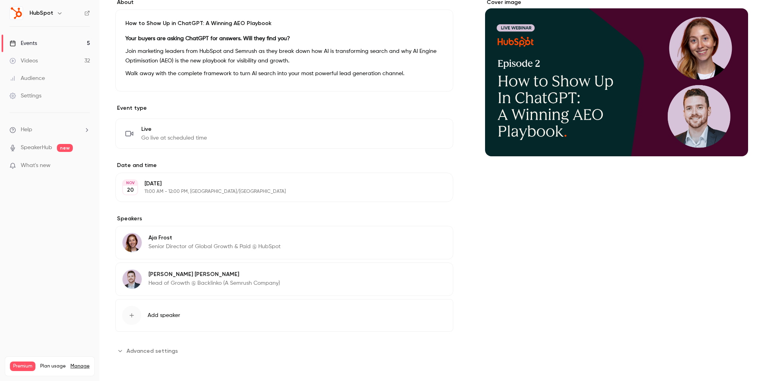  Describe the element at coordinates (23, 43) in the screenshot. I see `div: Events` at that location.